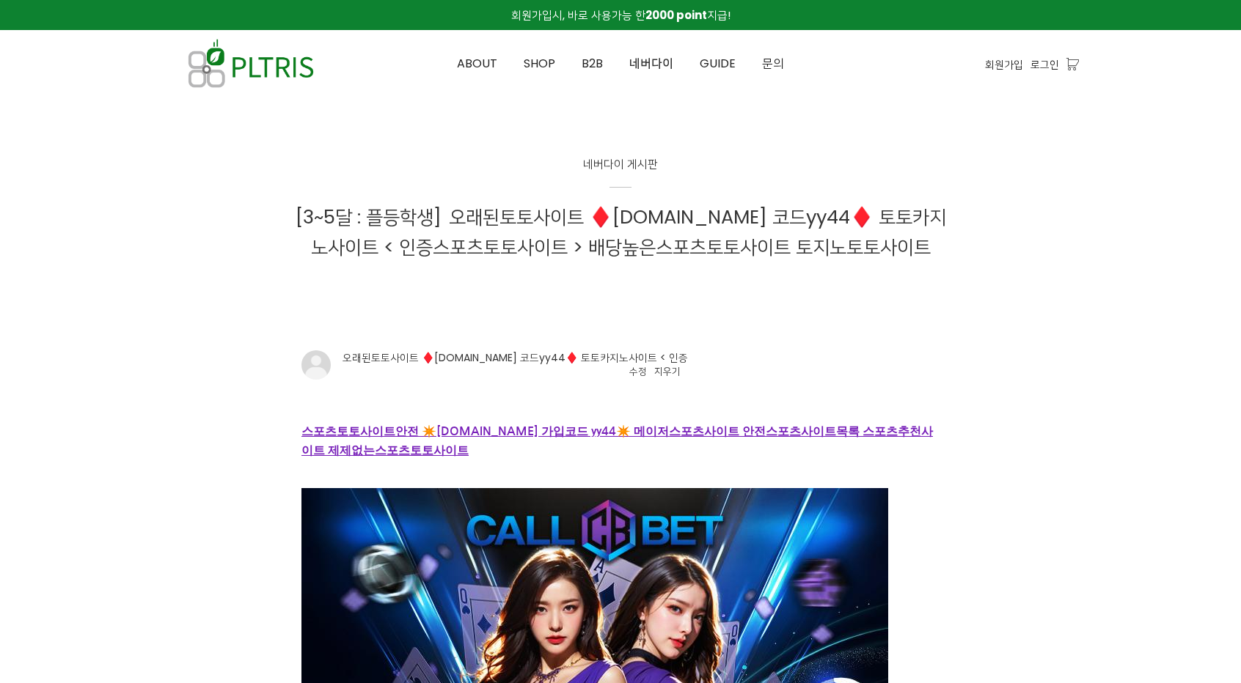 The height and width of the screenshot is (683, 1241). I want to click on a: 네버다이, so click(651, 64).